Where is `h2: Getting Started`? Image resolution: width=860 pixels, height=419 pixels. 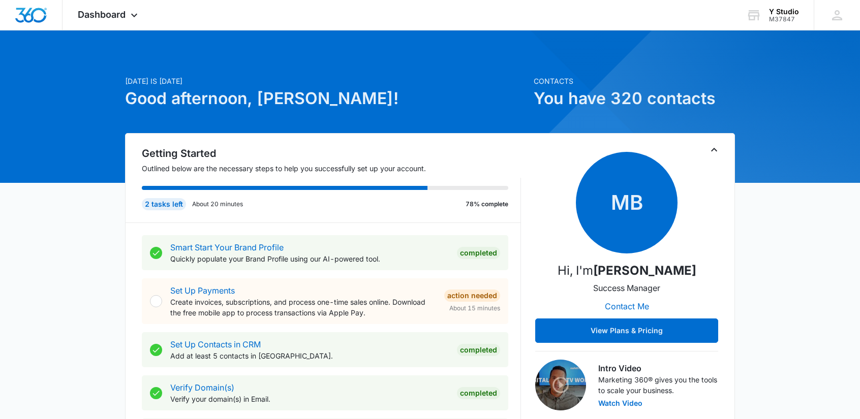
h2: Getting Started is located at coordinates (331, 154).